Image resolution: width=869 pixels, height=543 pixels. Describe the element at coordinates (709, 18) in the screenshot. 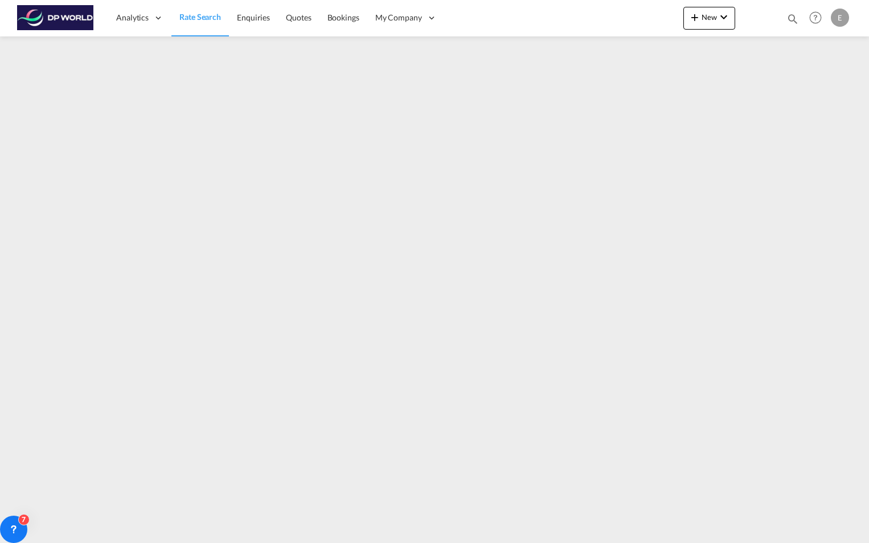

I see `button: icon-plus 400-fgNewicon-chevron-down` at that location.